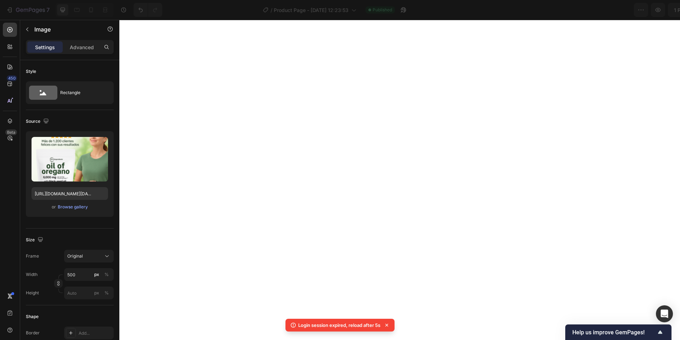  I want to click on div: Size, so click(35, 240).